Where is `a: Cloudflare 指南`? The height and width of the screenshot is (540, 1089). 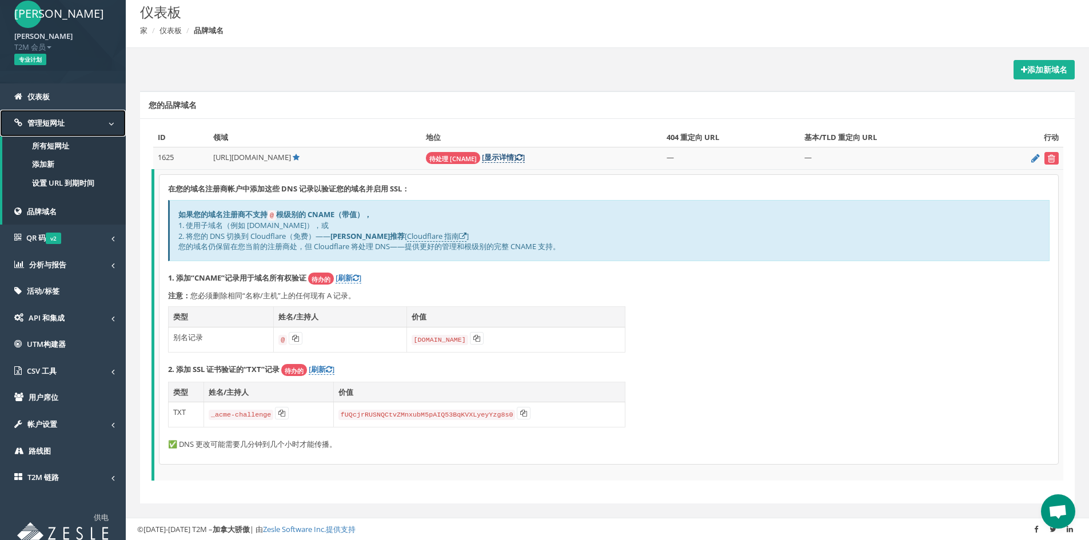 a: Cloudflare 指南 is located at coordinates (437, 236).